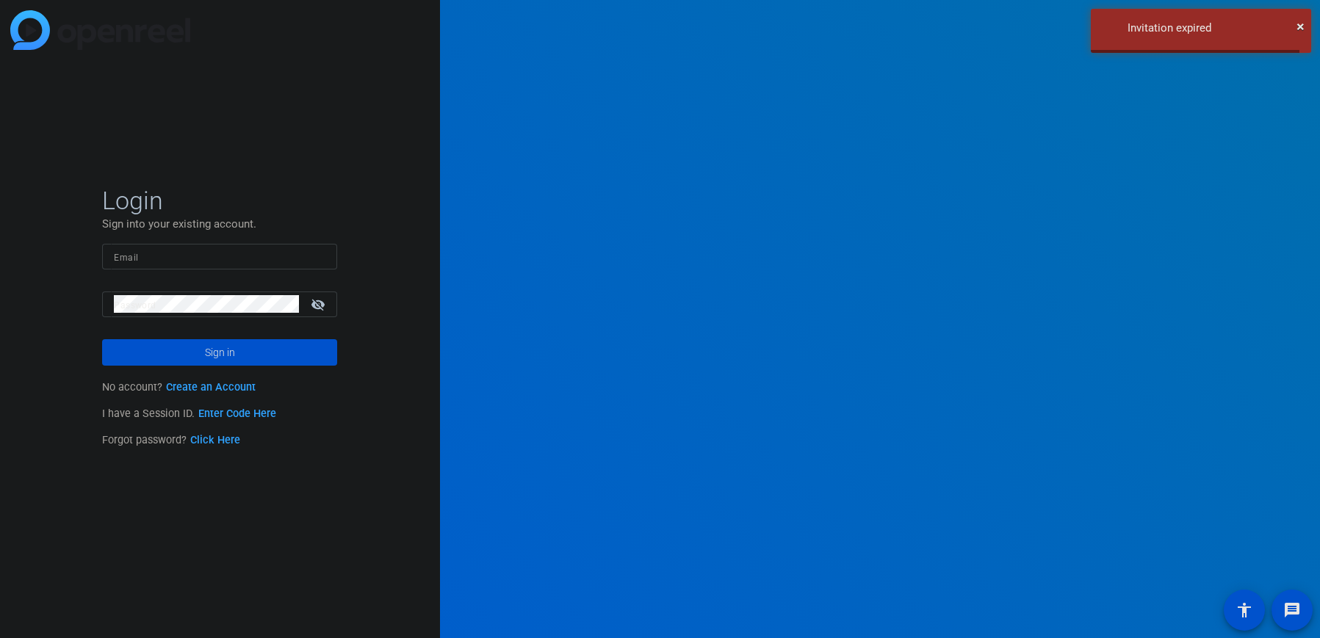 The image size is (1320, 638). What do you see at coordinates (1292, 611) in the screenshot?
I see `mat-icon: message` at bounding box center [1292, 611].